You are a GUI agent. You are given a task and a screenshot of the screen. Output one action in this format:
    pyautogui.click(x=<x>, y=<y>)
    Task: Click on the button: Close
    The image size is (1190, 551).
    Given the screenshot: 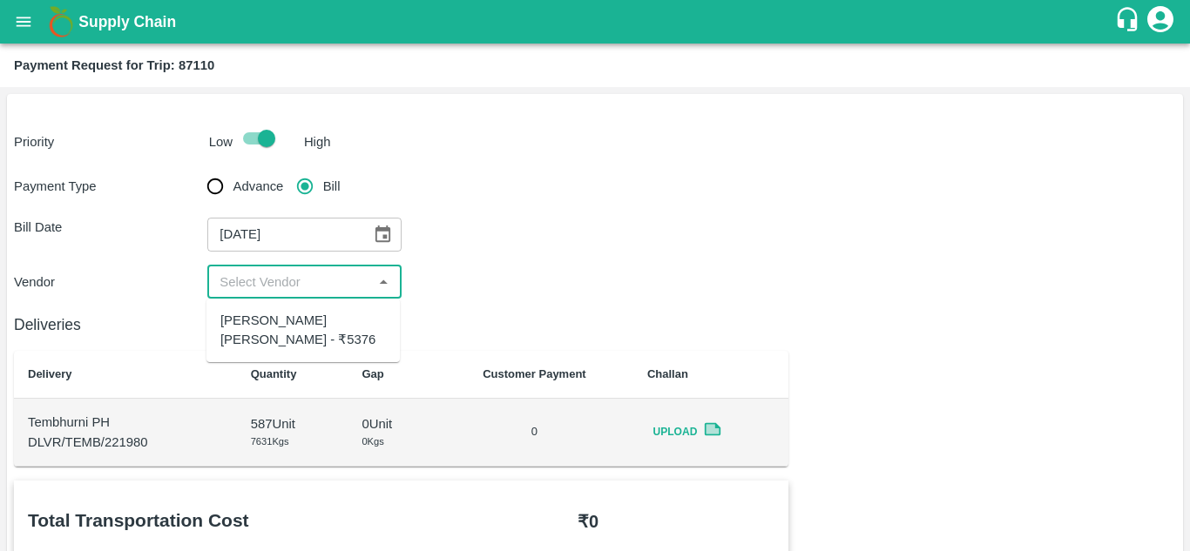 What is the action you would take?
    pyautogui.click(x=383, y=282)
    